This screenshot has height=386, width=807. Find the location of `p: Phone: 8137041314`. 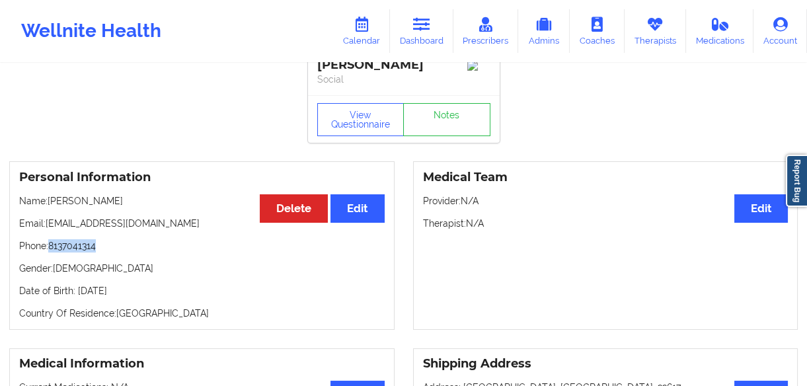

p: Phone: 8137041314 is located at coordinates (202, 246).